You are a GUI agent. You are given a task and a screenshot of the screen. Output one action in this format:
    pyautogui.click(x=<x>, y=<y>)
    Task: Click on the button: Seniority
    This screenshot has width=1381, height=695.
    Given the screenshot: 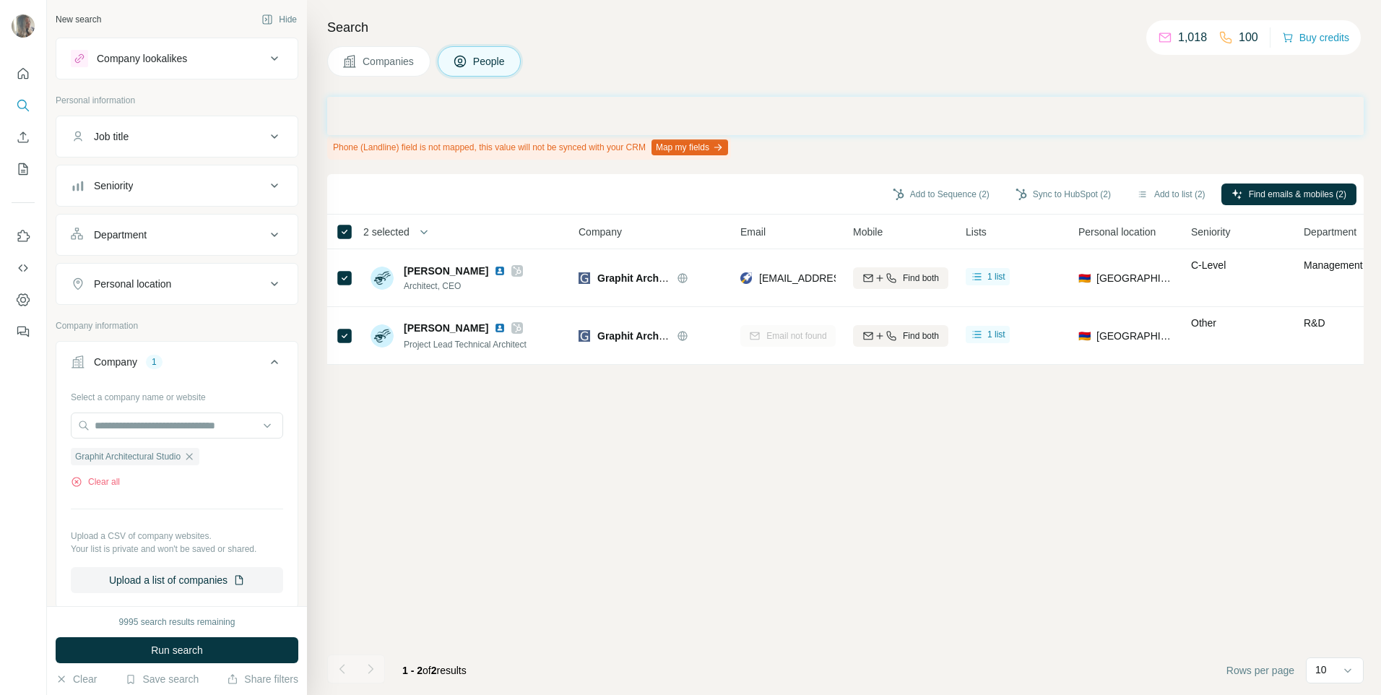 What is the action you would take?
    pyautogui.click(x=177, y=186)
    